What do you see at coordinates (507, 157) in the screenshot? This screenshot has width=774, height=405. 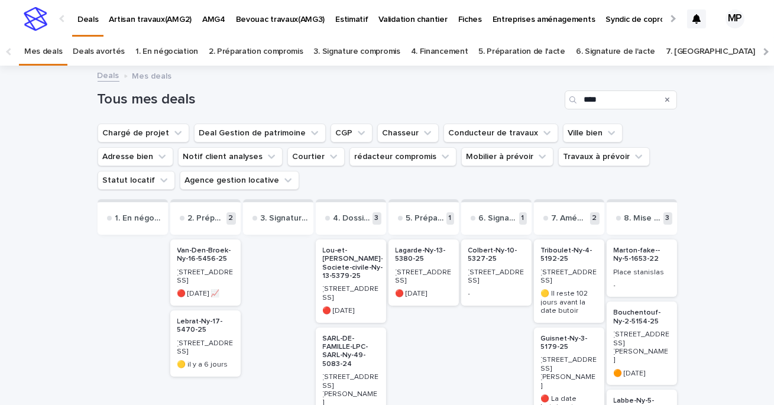 I see `button: Mobilier à prévoir` at bounding box center [507, 157].